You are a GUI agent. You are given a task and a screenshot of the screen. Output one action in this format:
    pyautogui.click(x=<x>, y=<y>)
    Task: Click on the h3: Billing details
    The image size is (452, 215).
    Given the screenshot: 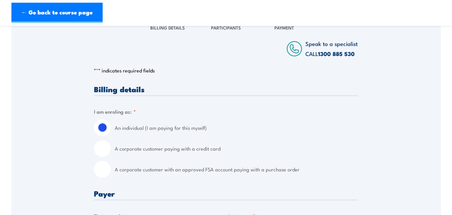 What is the action you would take?
    pyautogui.click(x=226, y=89)
    